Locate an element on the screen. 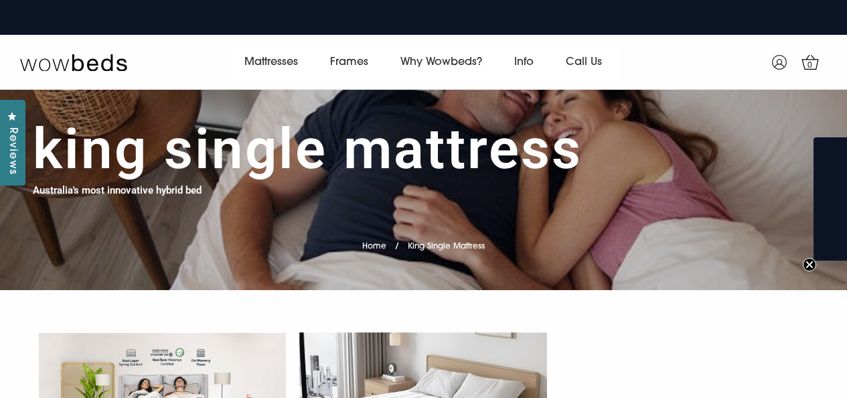  a: Home is located at coordinates (374, 247).